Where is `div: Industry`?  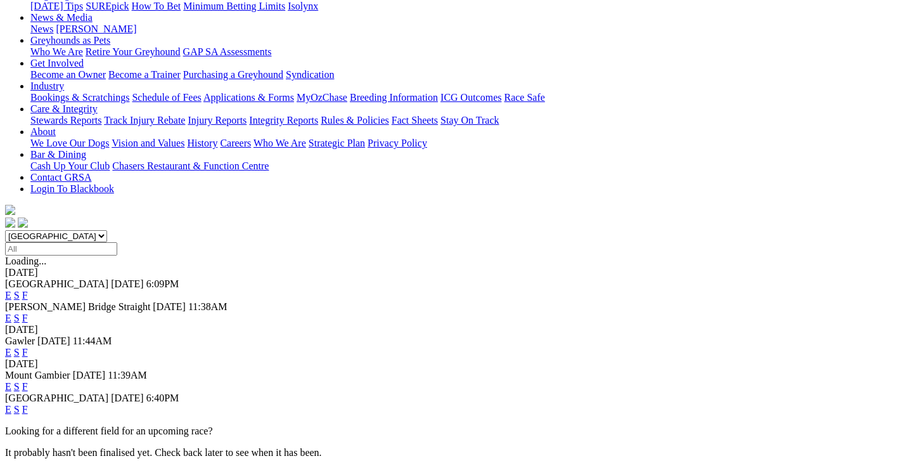 div: Industry is located at coordinates (461, 98).